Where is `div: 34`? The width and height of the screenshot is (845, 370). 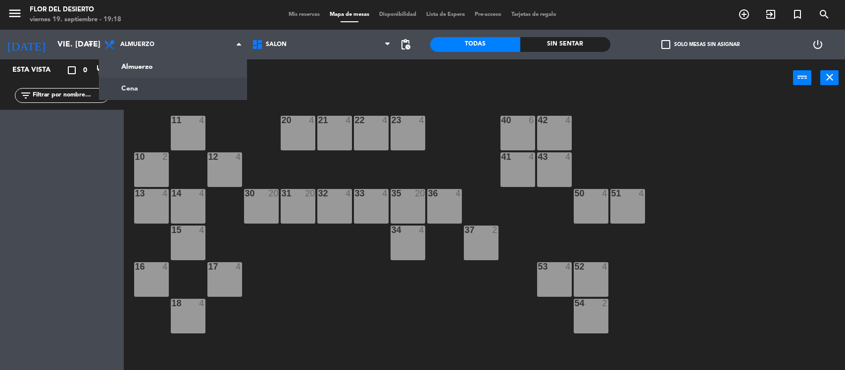 div: 34 is located at coordinates (391, 230).